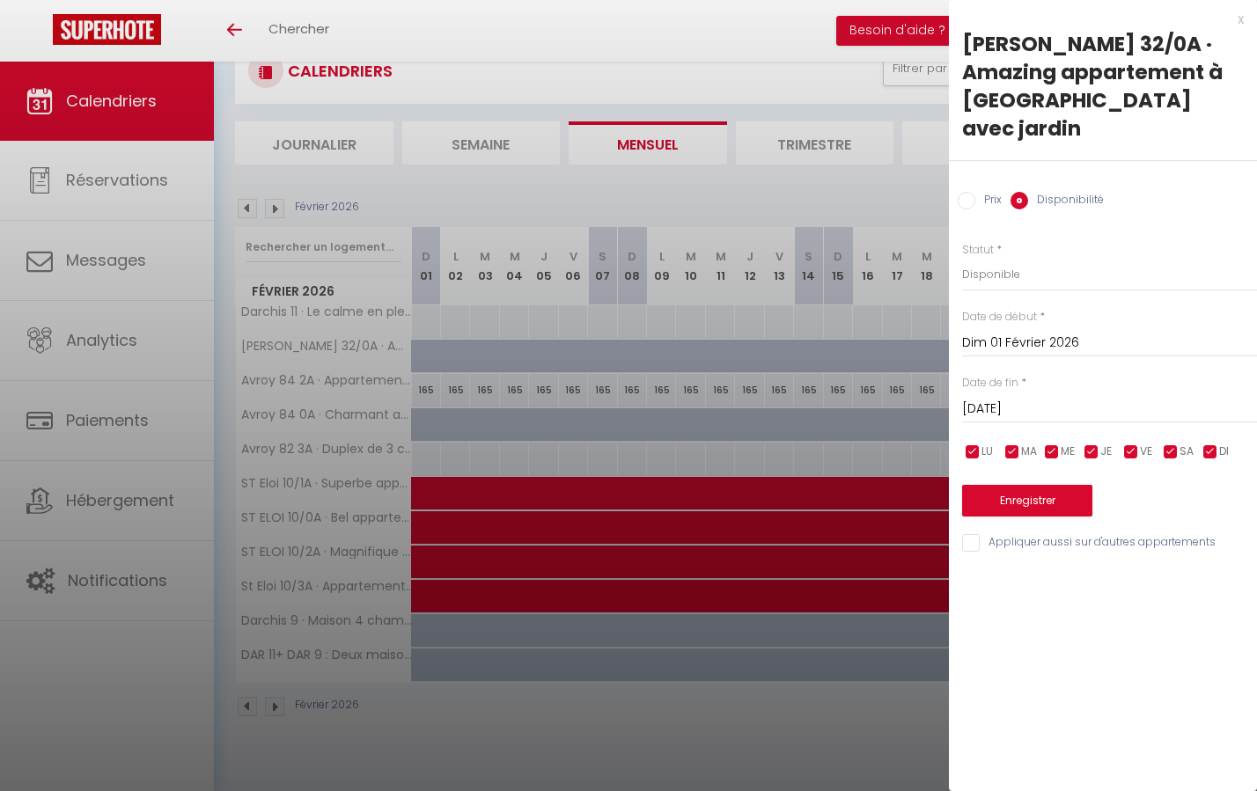 The width and height of the screenshot is (1257, 791). I want to click on span: LU, so click(987, 452).